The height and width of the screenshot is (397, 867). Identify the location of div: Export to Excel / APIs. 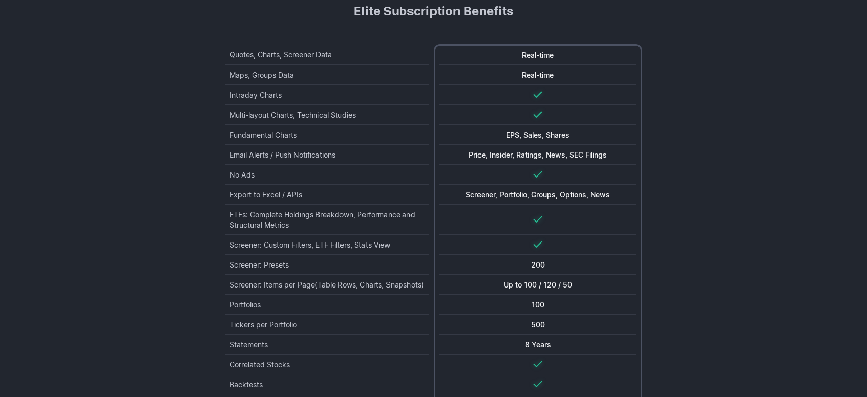
(327, 195).